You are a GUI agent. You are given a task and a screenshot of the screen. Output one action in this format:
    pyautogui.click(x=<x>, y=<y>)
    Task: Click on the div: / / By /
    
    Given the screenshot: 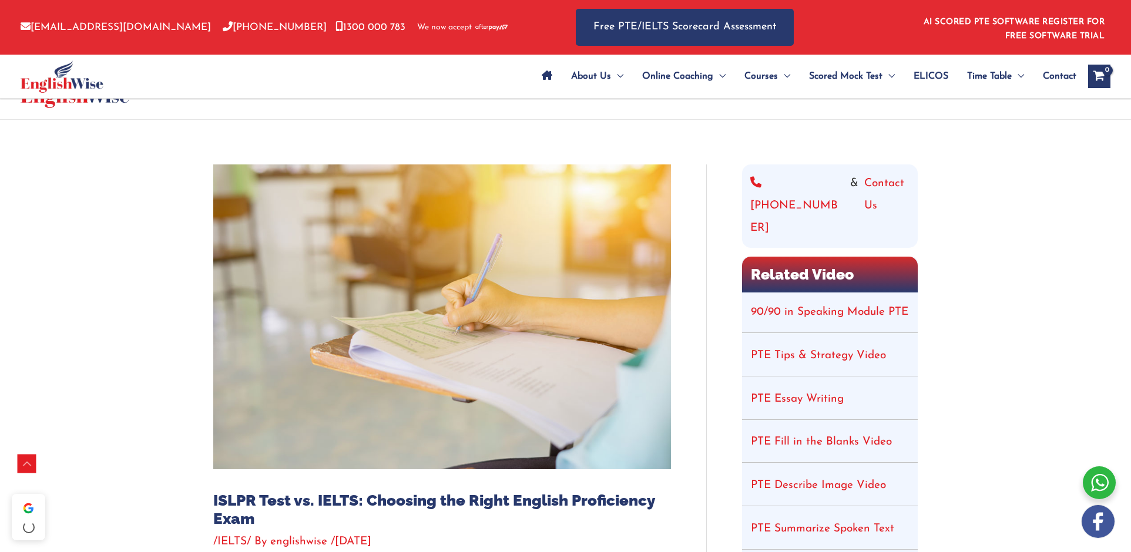 What is the action you would take?
    pyautogui.click(x=442, y=542)
    